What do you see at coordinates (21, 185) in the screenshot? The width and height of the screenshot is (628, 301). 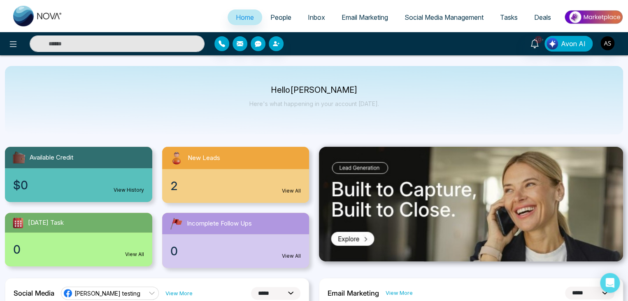 I see `span: $0` at bounding box center [21, 185].